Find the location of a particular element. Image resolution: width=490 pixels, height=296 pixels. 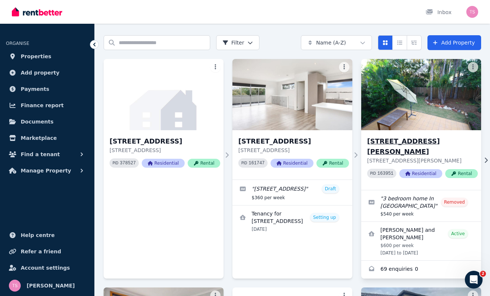

div: Inbox is located at coordinates (439, 12).